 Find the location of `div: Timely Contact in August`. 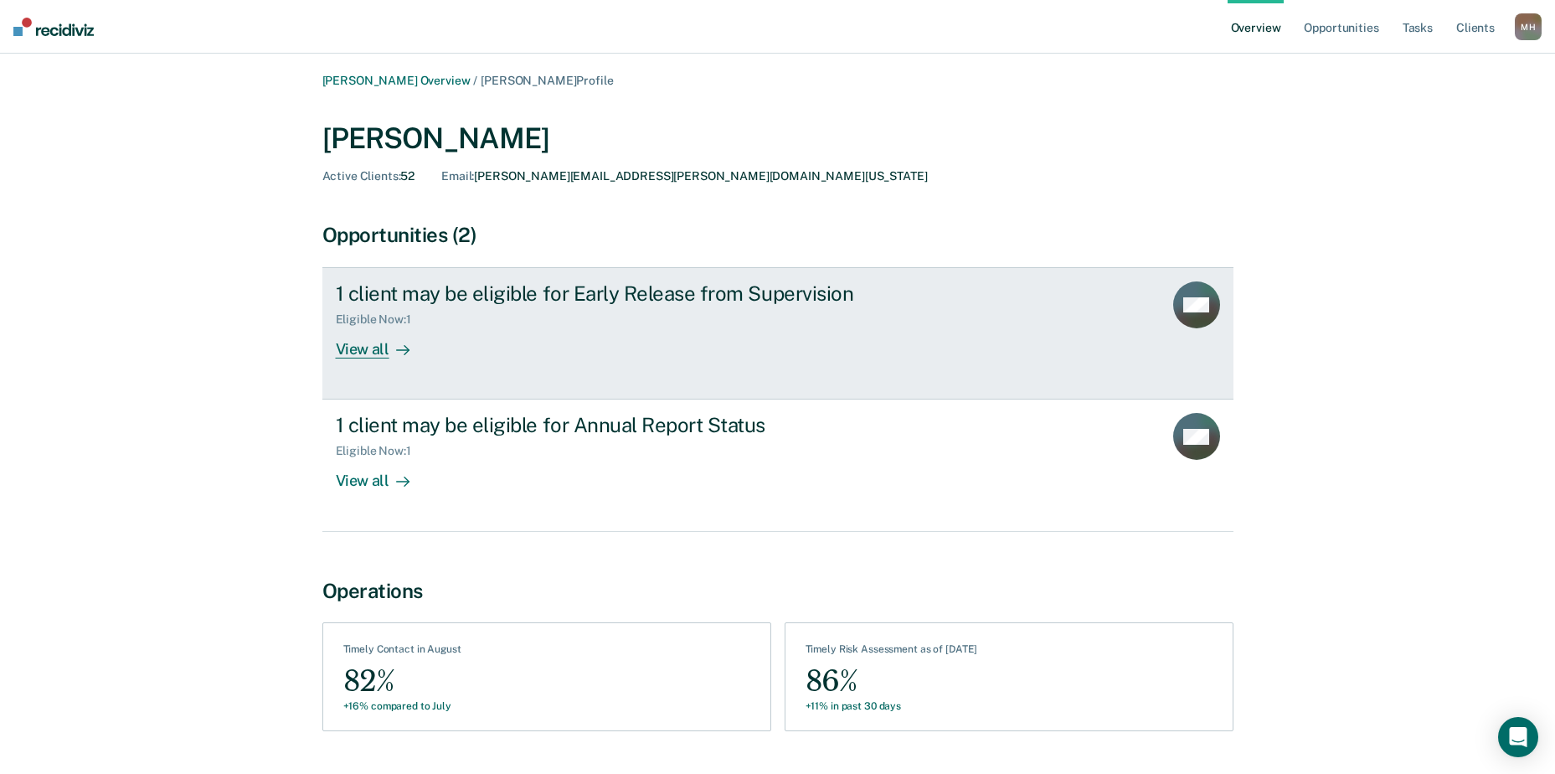

div: Timely Contact in August is located at coordinates (402, 653).